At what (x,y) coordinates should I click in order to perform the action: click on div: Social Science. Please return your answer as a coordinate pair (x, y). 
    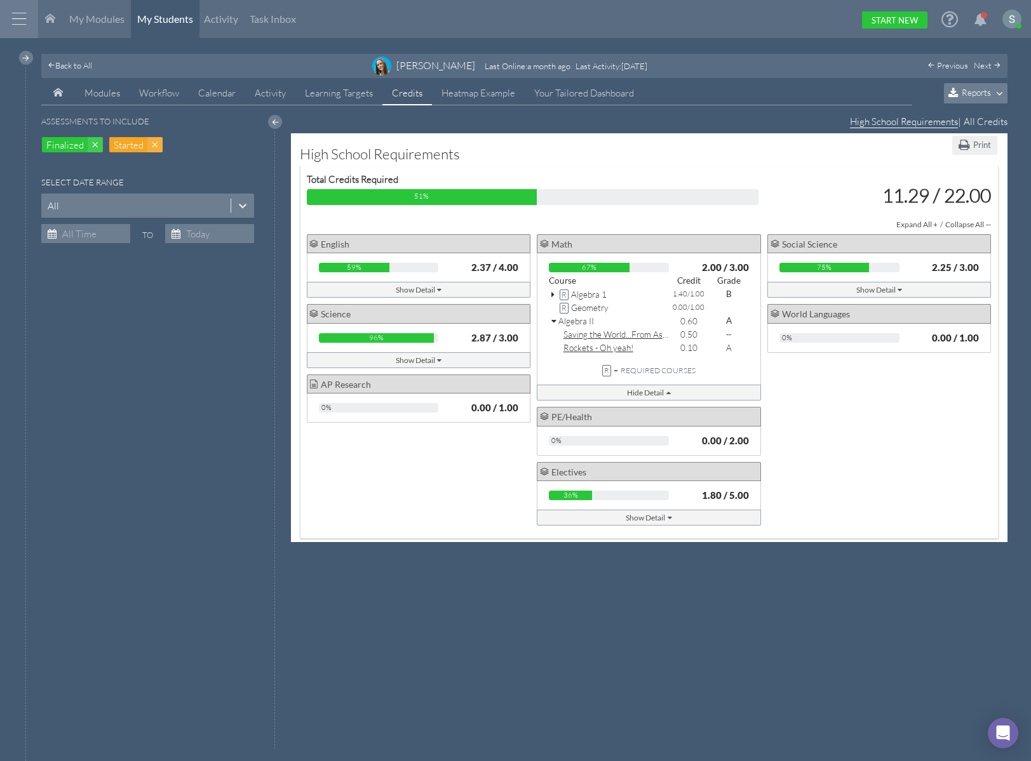
    Looking at the image, I should click on (879, 244).